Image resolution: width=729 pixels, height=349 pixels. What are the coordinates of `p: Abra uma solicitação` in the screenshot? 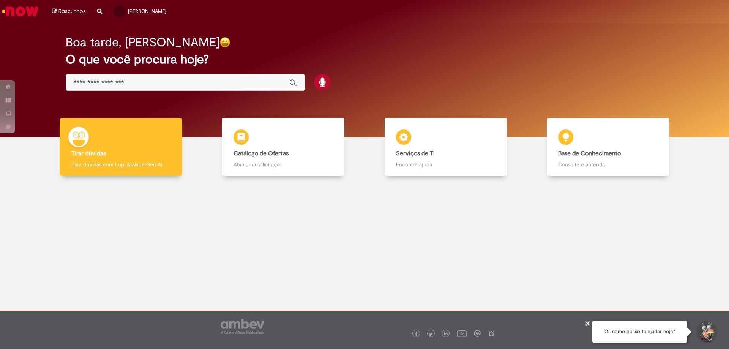 It's located at (283, 164).